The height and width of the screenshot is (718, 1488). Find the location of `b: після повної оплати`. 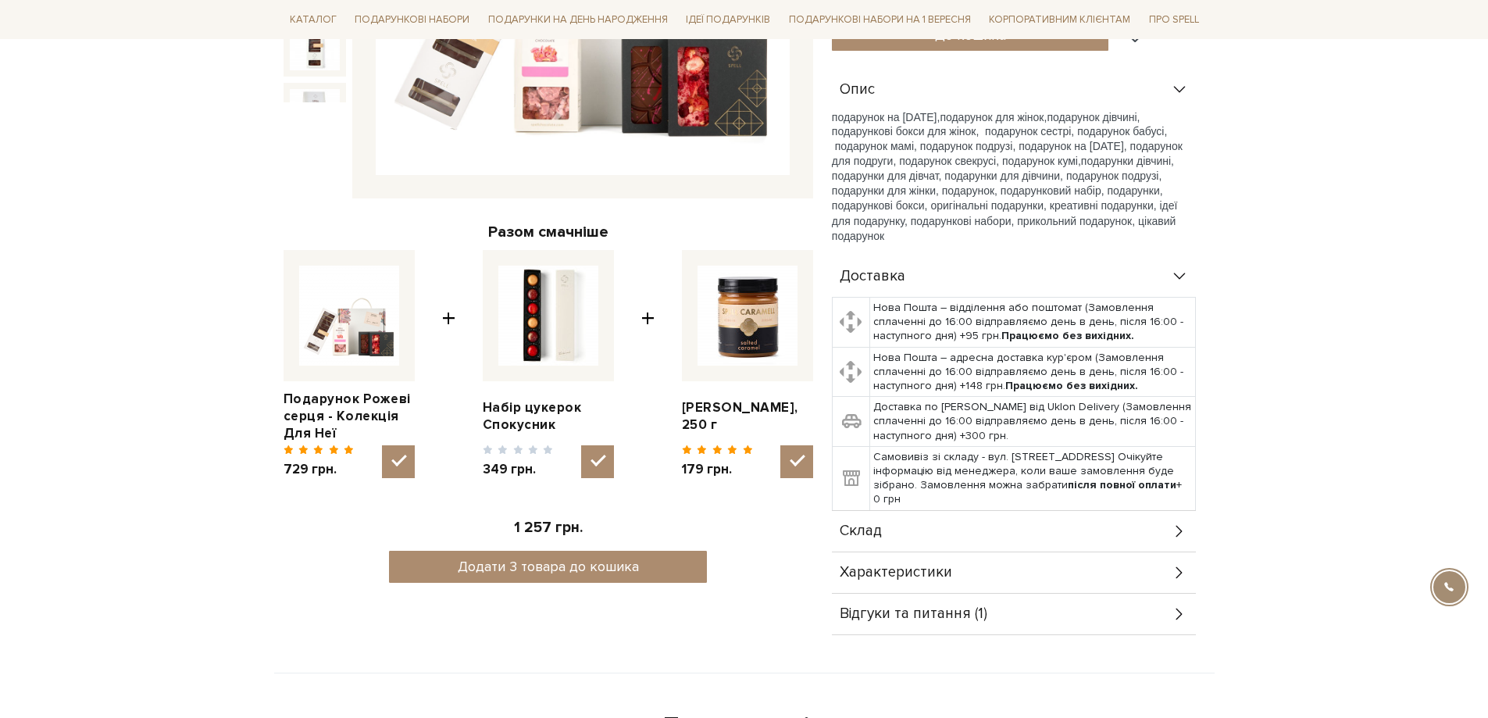

b: після повної оплати is located at coordinates (1121, 484).